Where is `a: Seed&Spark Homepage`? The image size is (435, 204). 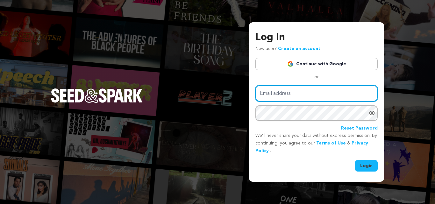 a: Seed&Spark Homepage is located at coordinates (97, 102).